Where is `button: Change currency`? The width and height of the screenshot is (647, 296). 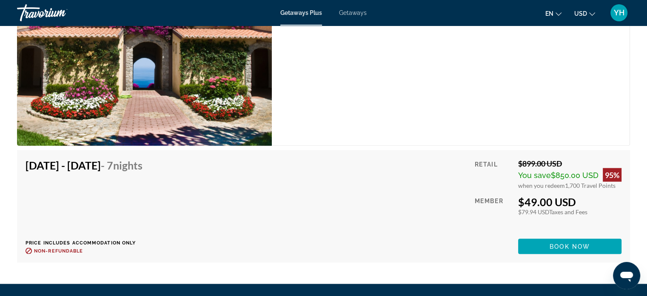
button: Change currency is located at coordinates (585, 13).